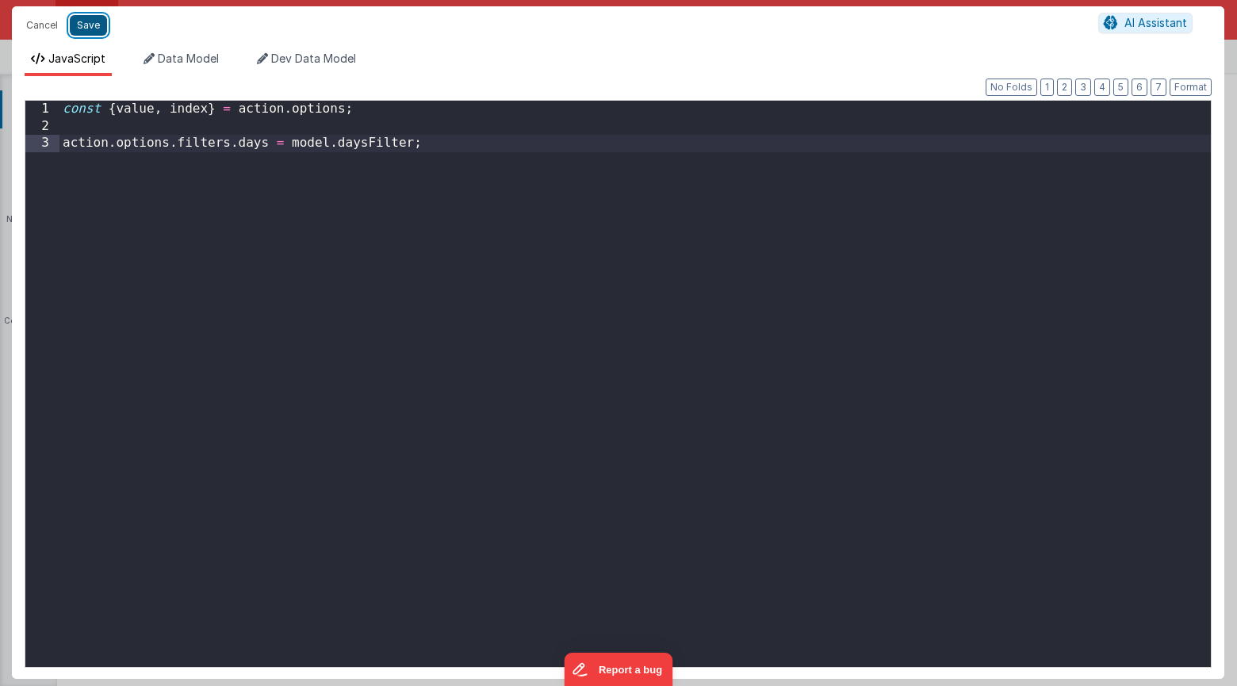 Image resolution: width=1237 pixels, height=686 pixels. Describe the element at coordinates (1145, 23) in the screenshot. I see `button: AI Assistant` at that location.